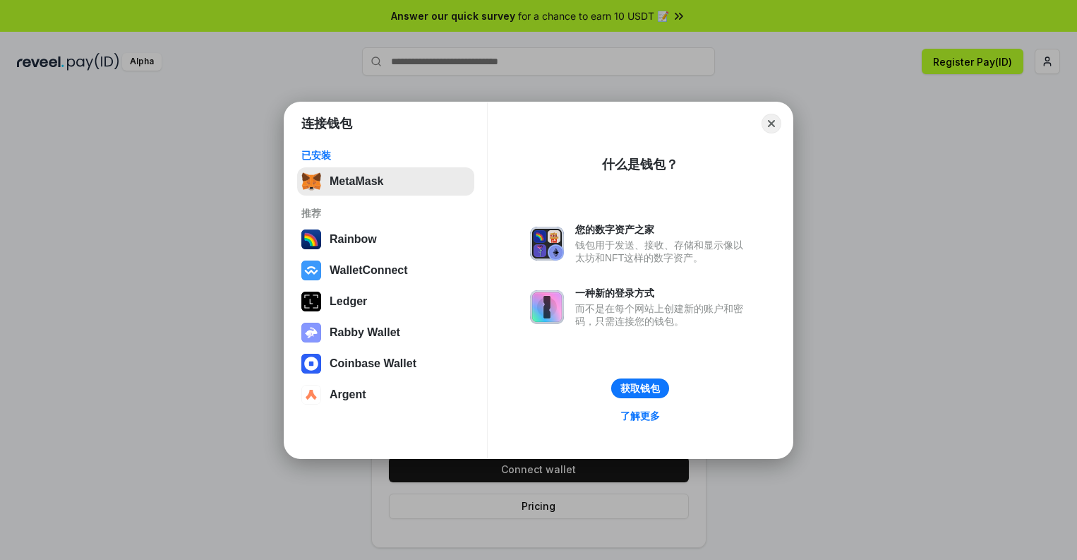 The image size is (1077, 560). I want to click on img: svg+xml,%3Csvg%20xmlns%3D%22http%3A%2F%2Fwww.w3.org%2F2000%2Fsvg%22%20width%3D%2228%22%20height%3..., so click(311, 301).